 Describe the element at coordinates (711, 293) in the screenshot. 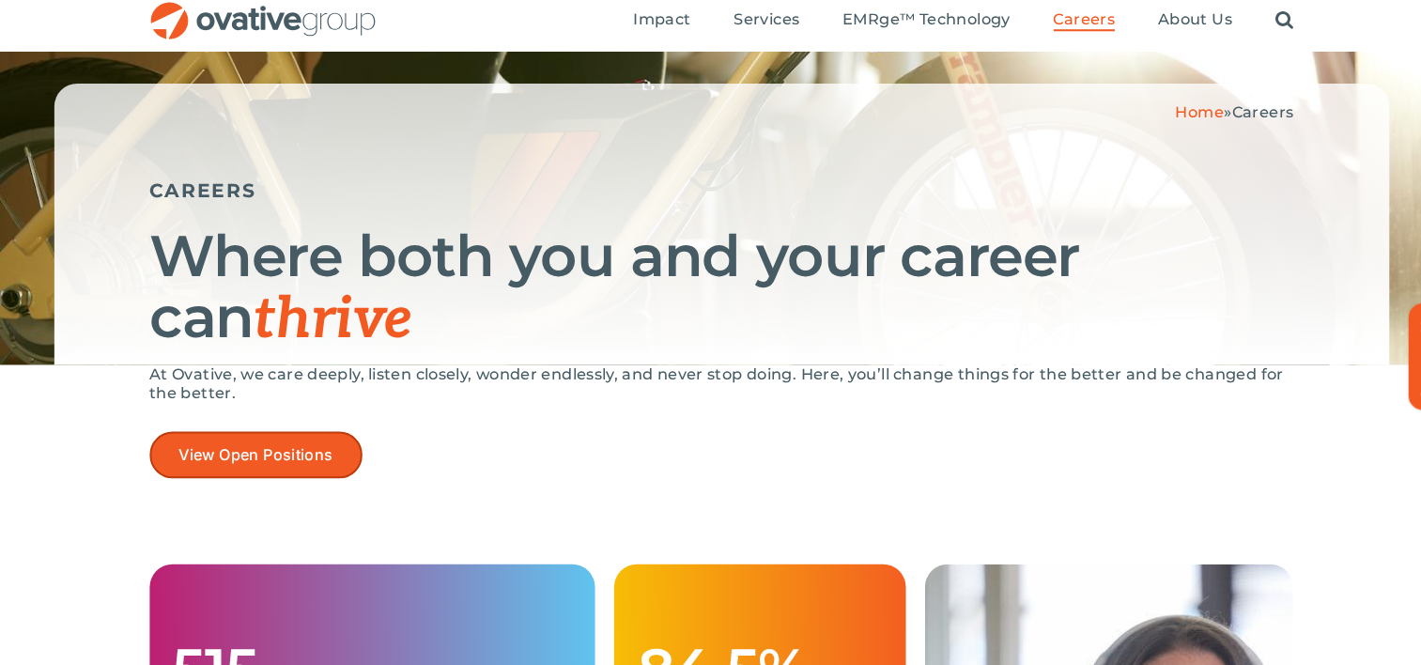

I see `h1: Where both you and your career can` at that location.